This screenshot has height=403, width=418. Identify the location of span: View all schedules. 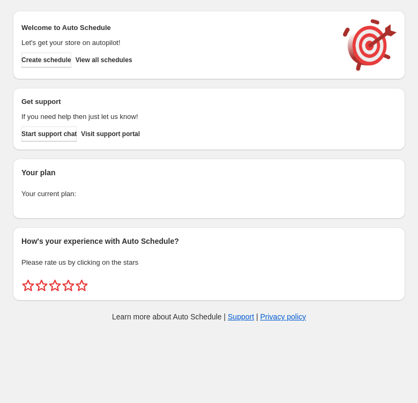
(104, 60).